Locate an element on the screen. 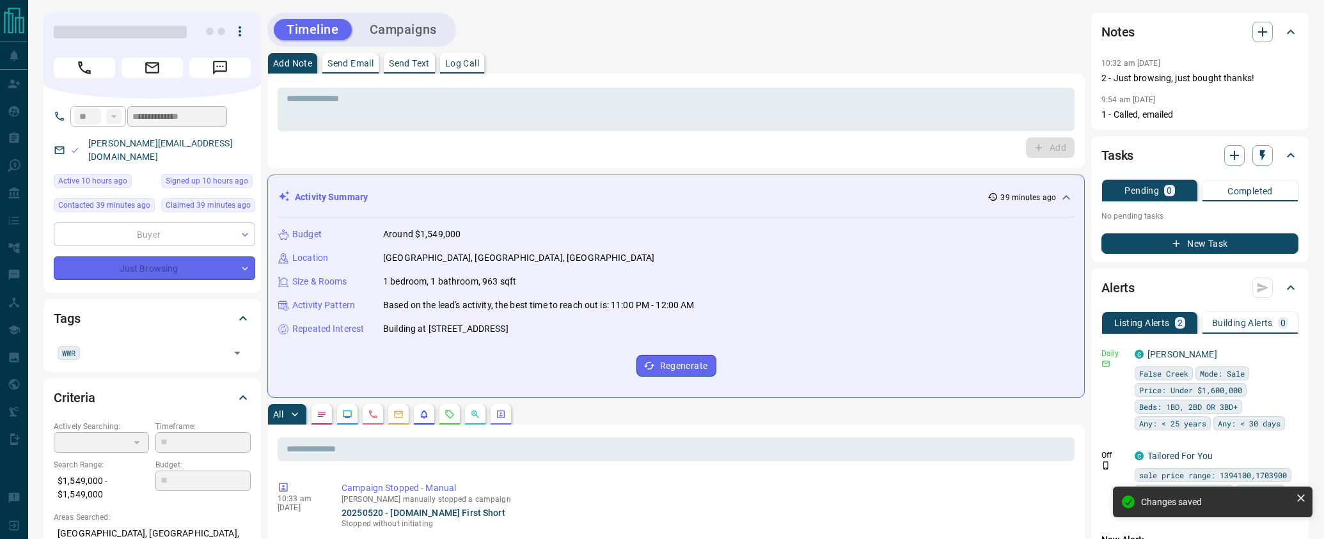 This screenshot has height=539, width=1324. p: 2 is located at coordinates (1180, 323).